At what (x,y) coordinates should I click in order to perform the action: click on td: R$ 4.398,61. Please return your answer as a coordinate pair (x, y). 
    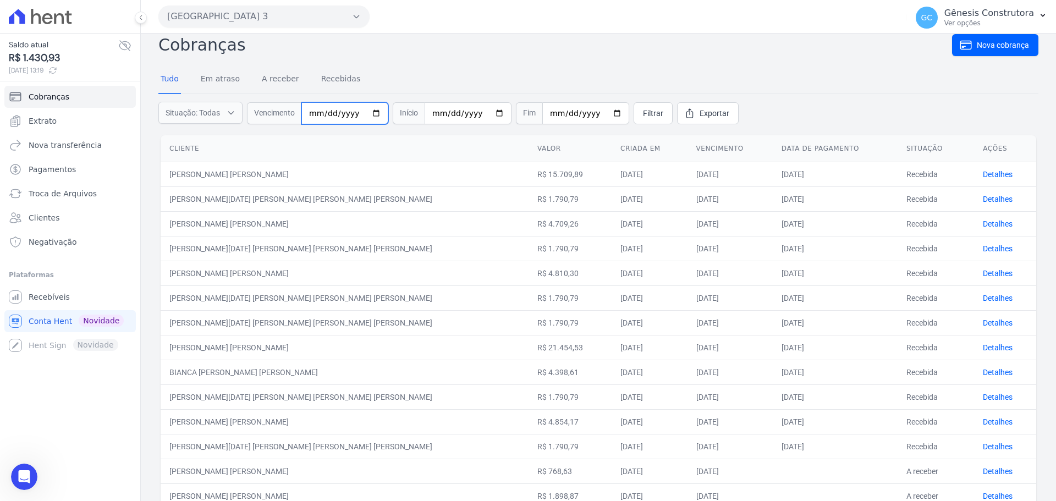
    Looking at the image, I should click on (570, 372).